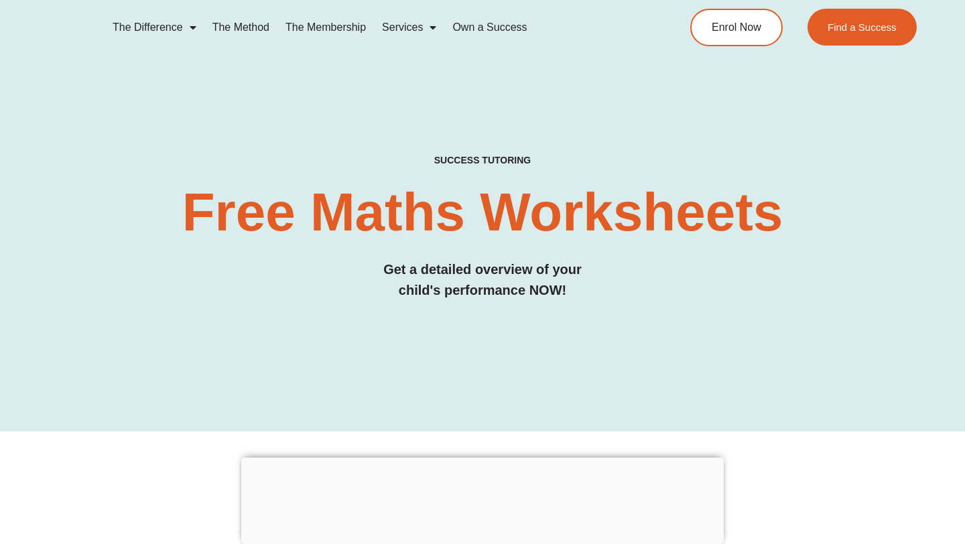 The height and width of the screenshot is (544, 965). What do you see at coordinates (862, 27) in the screenshot?
I see `a: Find a Success` at bounding box center [862, 27].